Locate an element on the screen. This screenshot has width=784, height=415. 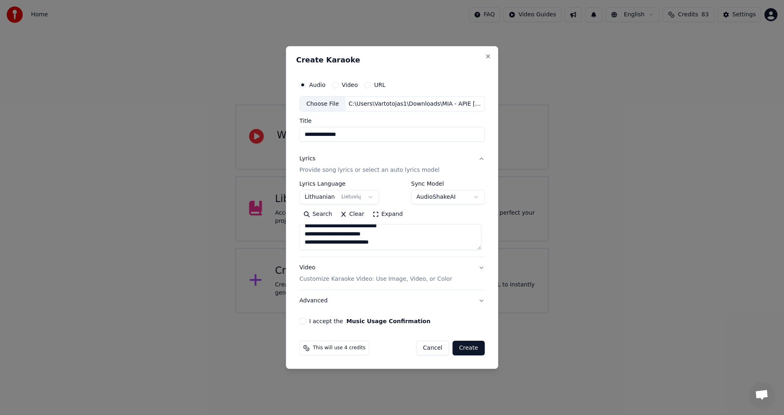
p: Provide song lyrics or select an auto lyrics model is located at coordinates (369, 171).